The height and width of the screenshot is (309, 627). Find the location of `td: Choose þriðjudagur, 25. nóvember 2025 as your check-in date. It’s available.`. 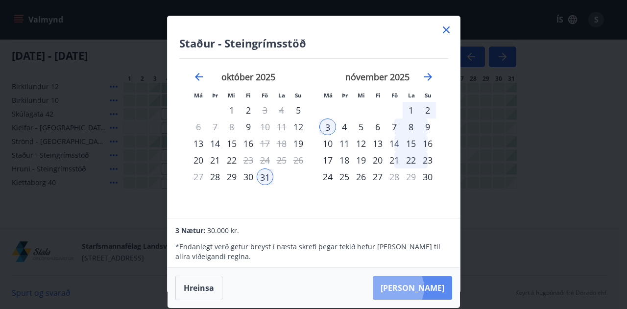

td: Choose þriðjudagur, 25. nóvember 2025 as your check-in date. It’s available. is located at coordinates (344, 177).